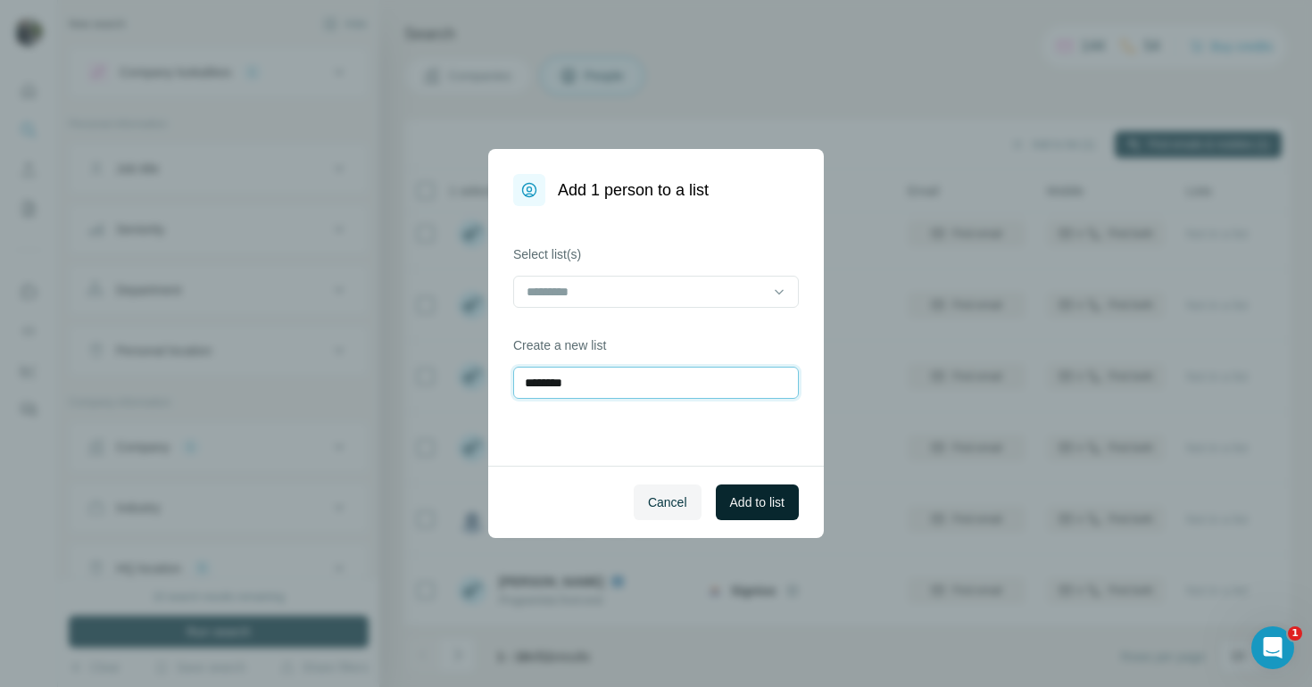  What do you see at coordinates (656, 254) in the screenshot?
I see `label: Select list(s)` at bounding box center [656, 254].